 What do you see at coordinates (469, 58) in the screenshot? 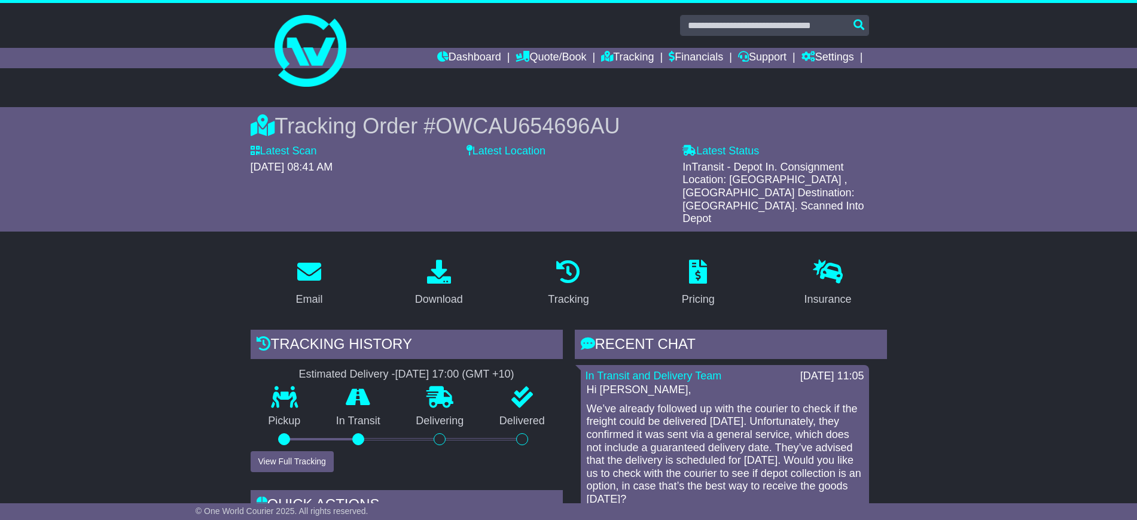
I see `a: Dashboard` at bounding box center [469, 58].